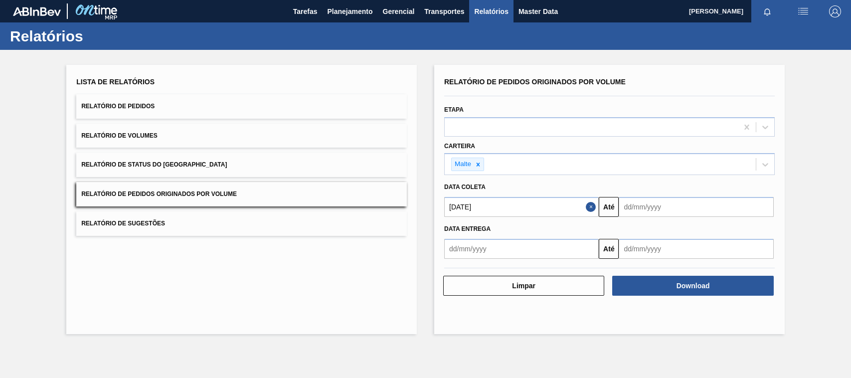 The width and height of the screenshot is (851, 378). What do you see at coordinates (464, 187) in the screenshot?
I see `span: Data coleta` at bounding box center [464, 187].